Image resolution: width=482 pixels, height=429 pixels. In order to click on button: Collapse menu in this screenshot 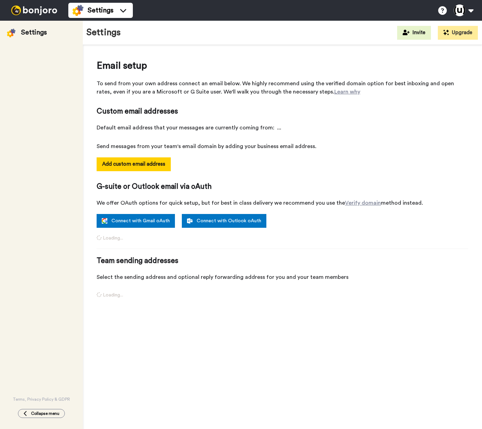, I will do `click(41, 413)`.